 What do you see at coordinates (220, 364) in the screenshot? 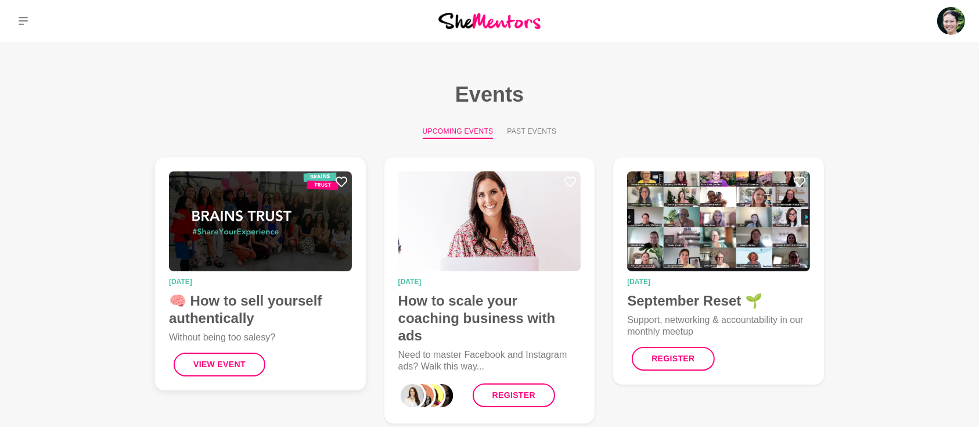
I see `button: View Event` at bounding box center [220, 364].